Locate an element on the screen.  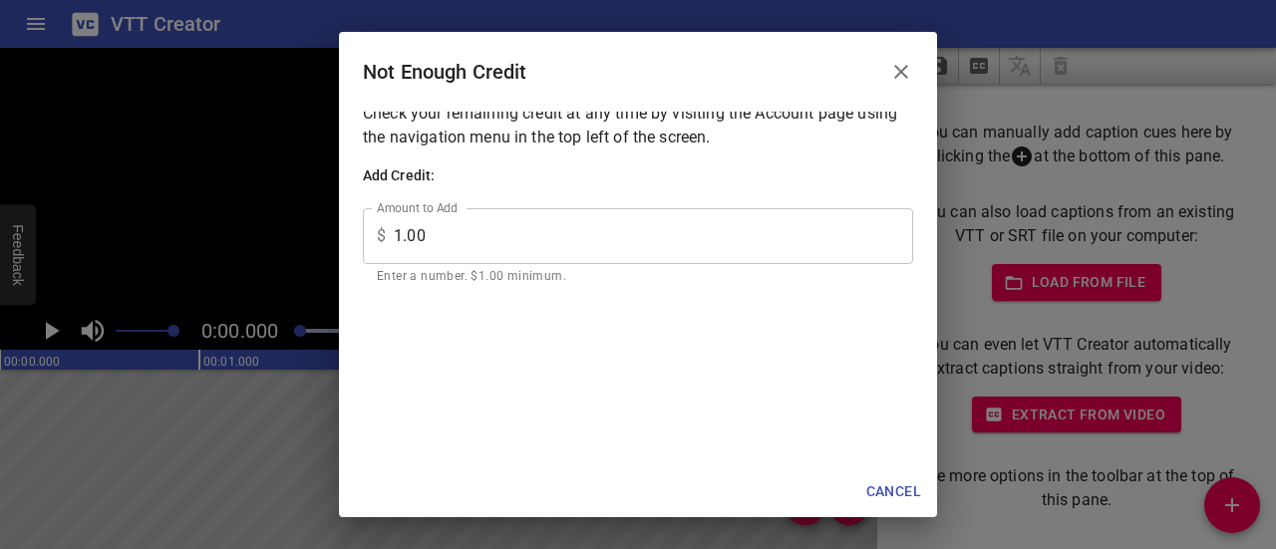
h6: Not Enough Credit is located at coordinates (445, 72).